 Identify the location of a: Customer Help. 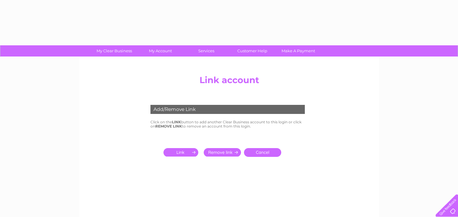
(252, 51).